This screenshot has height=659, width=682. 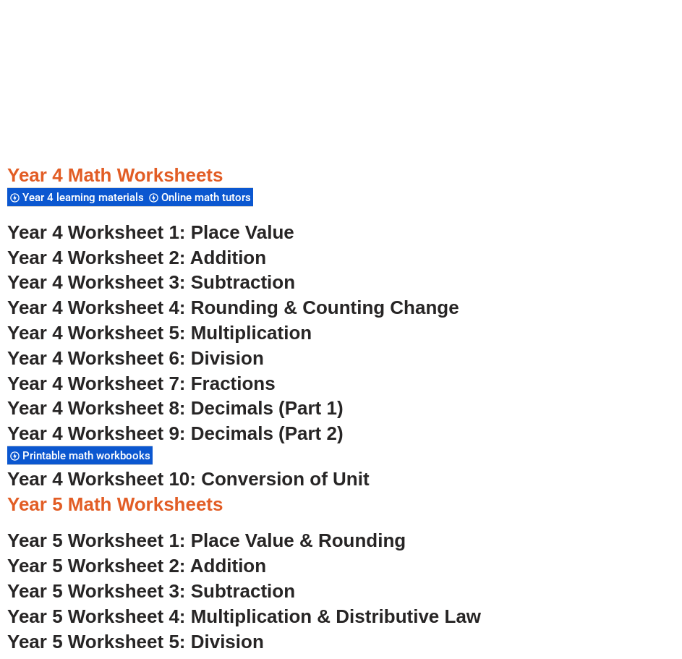 What do you see at coordinates (88, 455) in the screenshot?
I see `span: Printable math workbooks` at bounding box center [88, 455].